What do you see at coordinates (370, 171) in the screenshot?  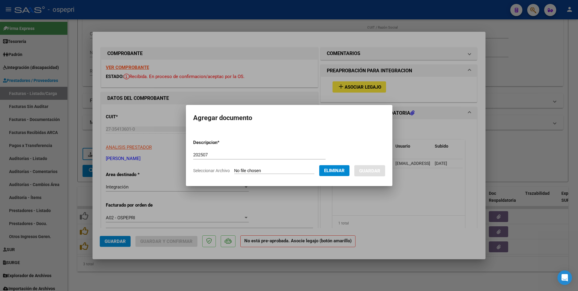 I see `button: Guardar` at bounding box center [370, 171].